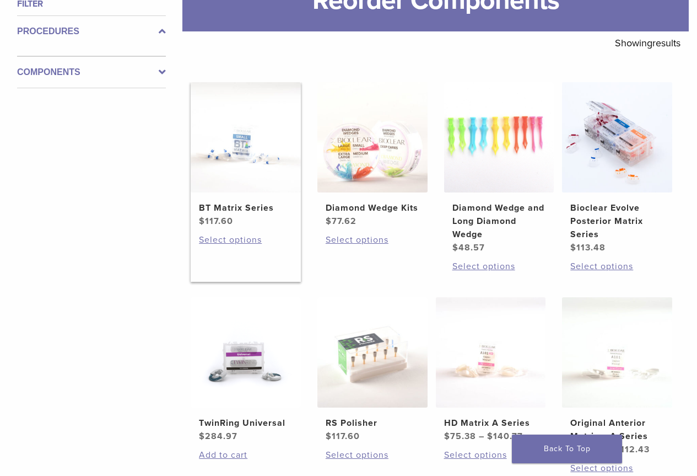 The image size is (697, 476). Describe the element at coordinates (588, 248) in the screenshot. I see `bdi: 113.48` at that location.